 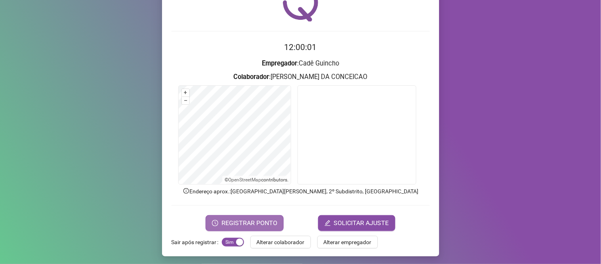 What do you see at coordinates (328, 223) in the screenshot?
I see `span: edit` at bounding box center [328, 223].